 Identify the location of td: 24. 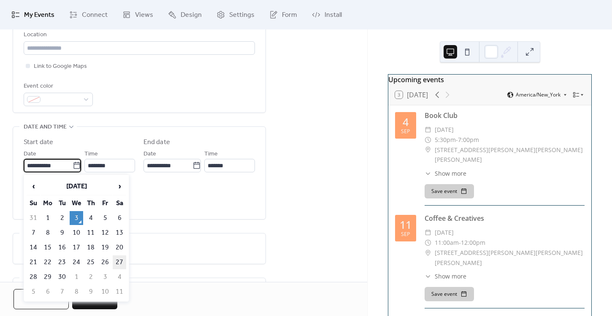
(76, 262).